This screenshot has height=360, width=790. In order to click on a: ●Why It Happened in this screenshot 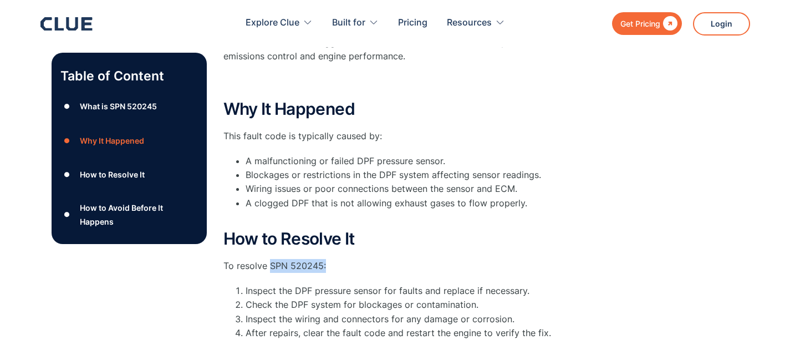, I will do `click(129, 141)`.